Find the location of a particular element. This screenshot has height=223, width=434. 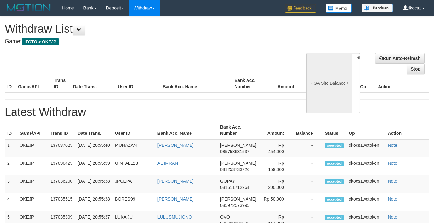

img: Button%20Memo.svg is located at coordinates (339, 8).